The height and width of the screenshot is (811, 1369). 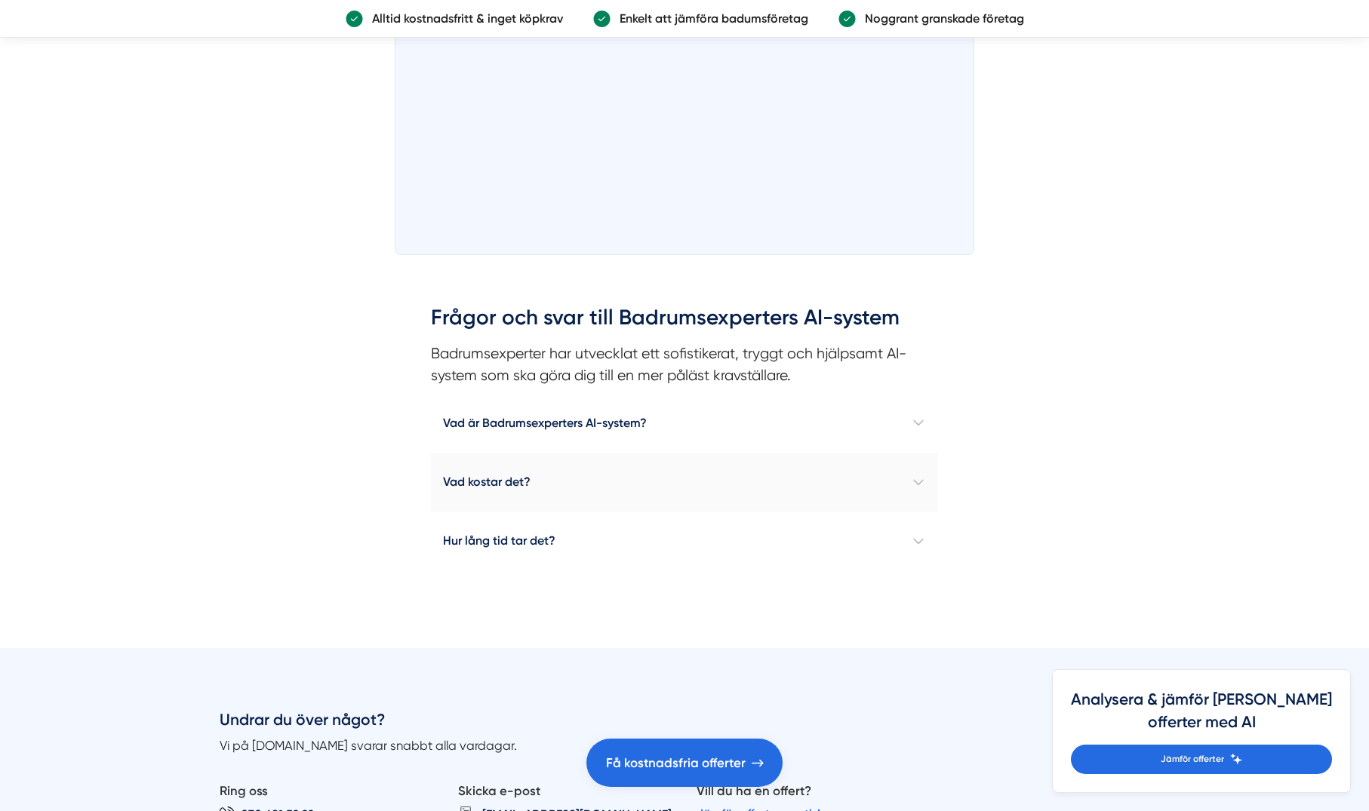 I want to click on span: Få kostnadsfria offerter, so click(x=675, y=763).